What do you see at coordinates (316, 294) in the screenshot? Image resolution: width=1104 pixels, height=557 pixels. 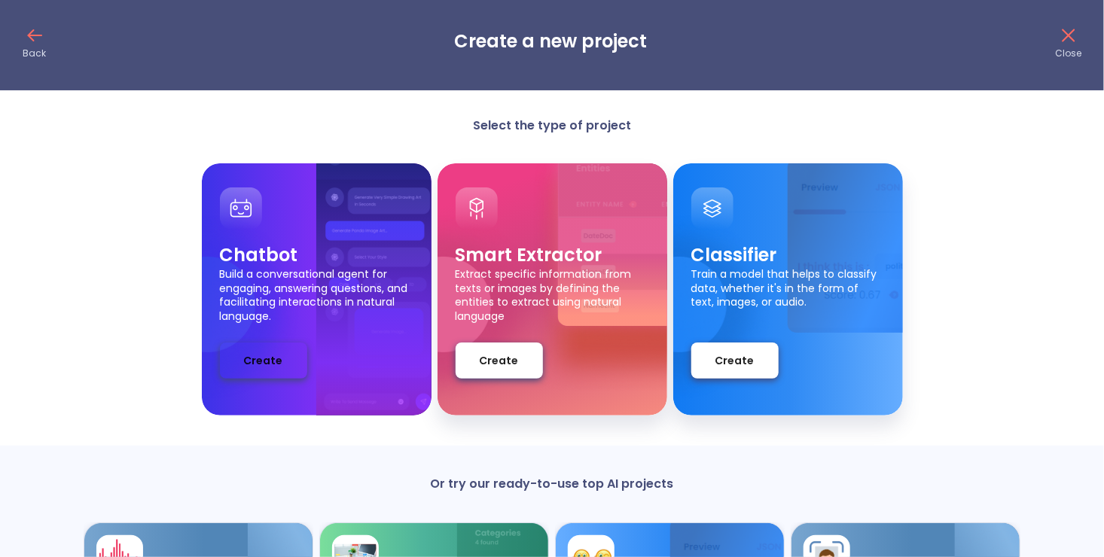 I see `p: Build a conversational agent for engaging, answering questions, and facilitating interactions in ...` at bounding box center [316, 294].